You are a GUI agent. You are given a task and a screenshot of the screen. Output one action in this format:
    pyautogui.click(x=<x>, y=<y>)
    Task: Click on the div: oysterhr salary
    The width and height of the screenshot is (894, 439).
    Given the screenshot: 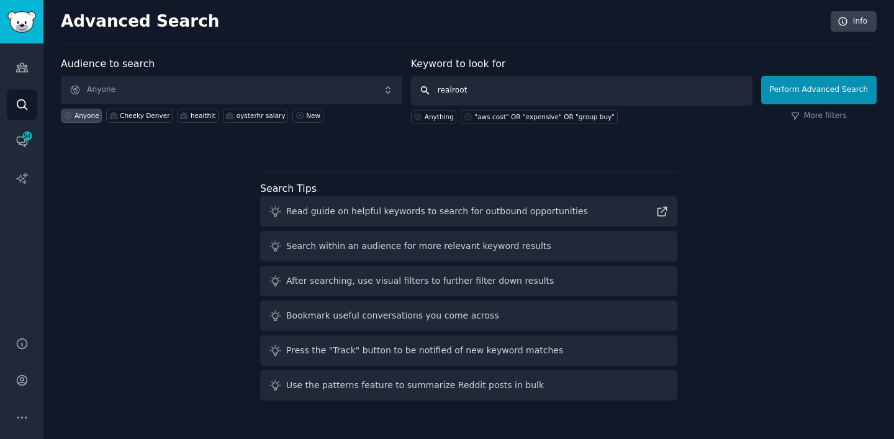 What is the action you would take?
    pyautogui.click(x=261, y=116)
    